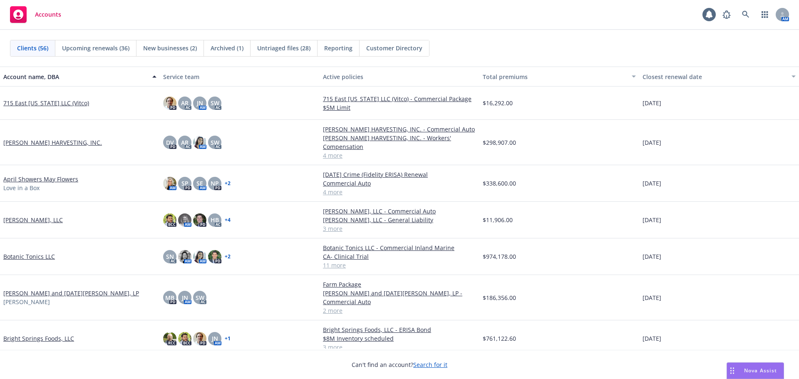  I want to click on div: Active policies, so click(399, 77).